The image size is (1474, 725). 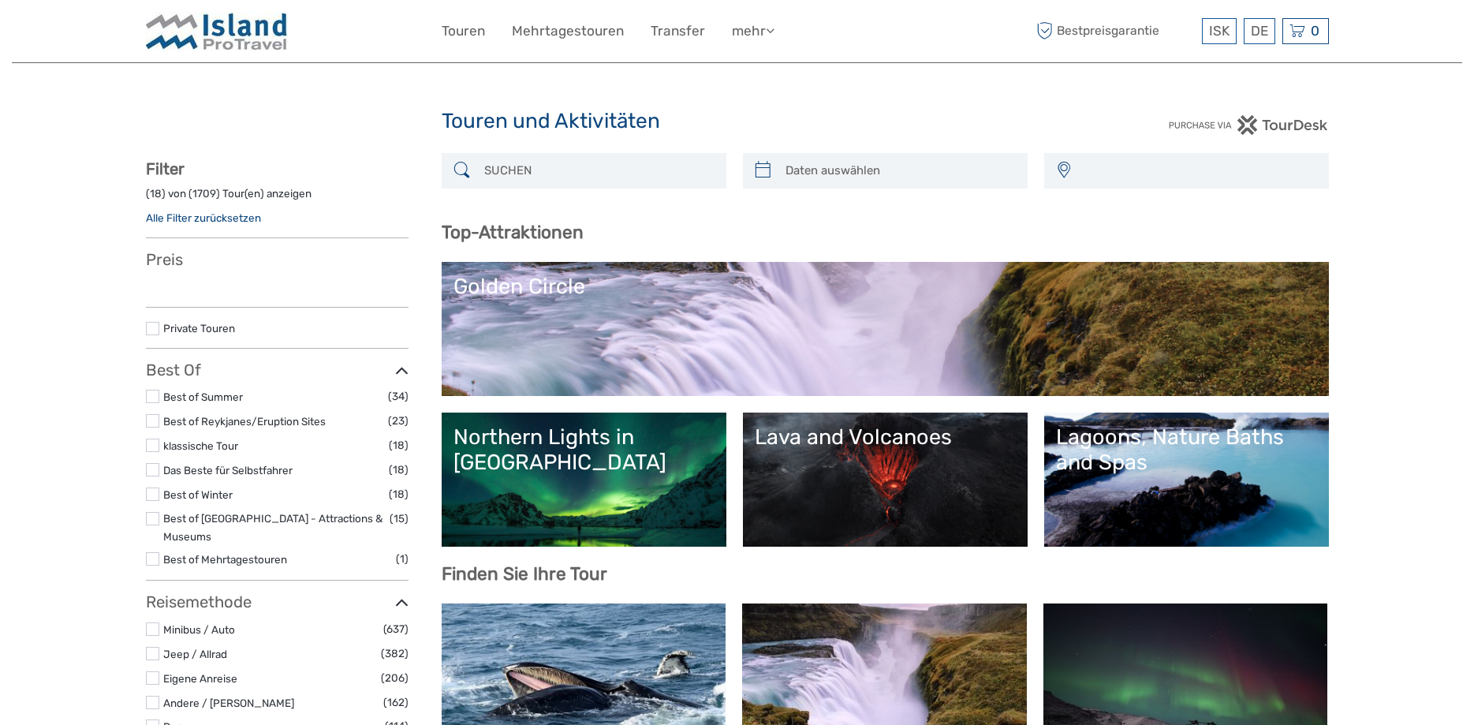 I want to click on a: Best of Reykjanes/Eruption Sites, so click(x=245, y=421).